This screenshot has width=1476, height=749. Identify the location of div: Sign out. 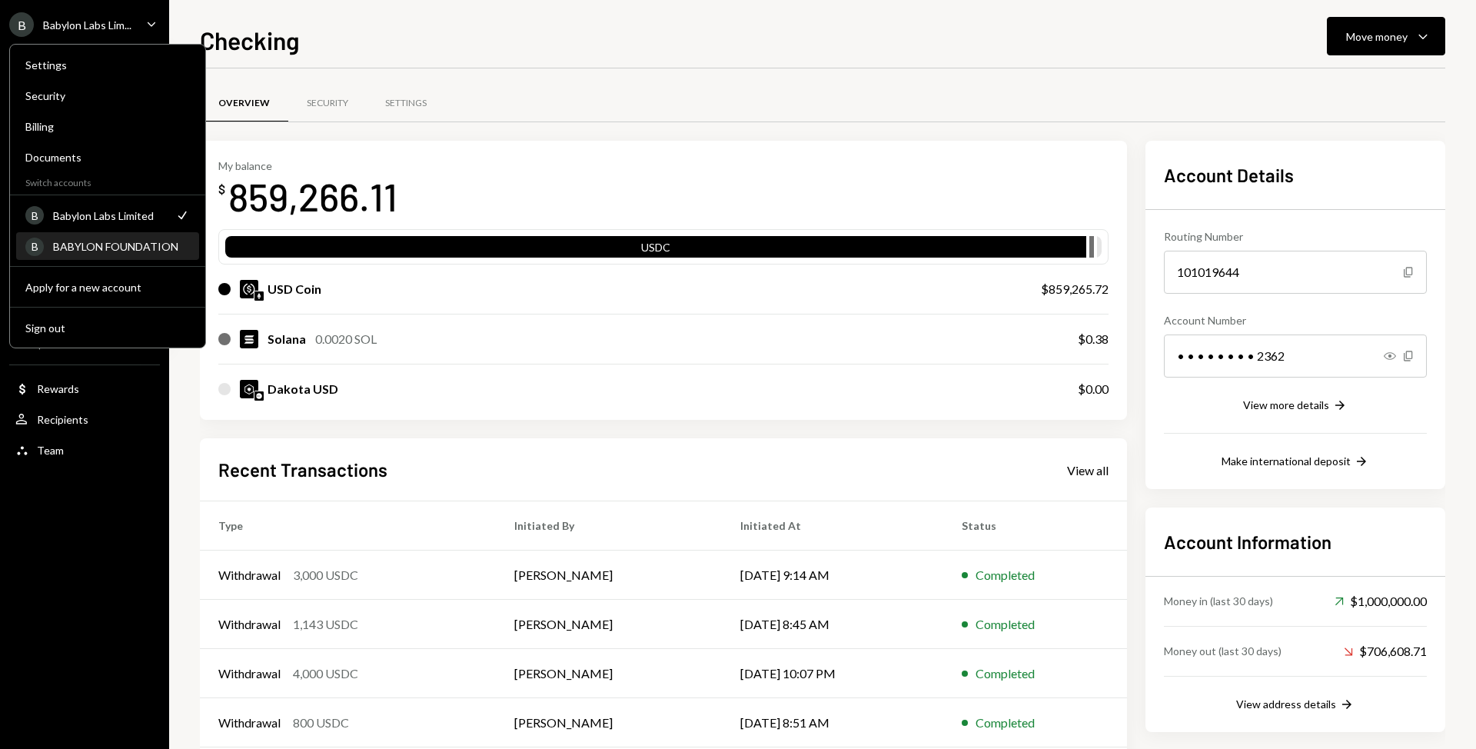
(108, 327).